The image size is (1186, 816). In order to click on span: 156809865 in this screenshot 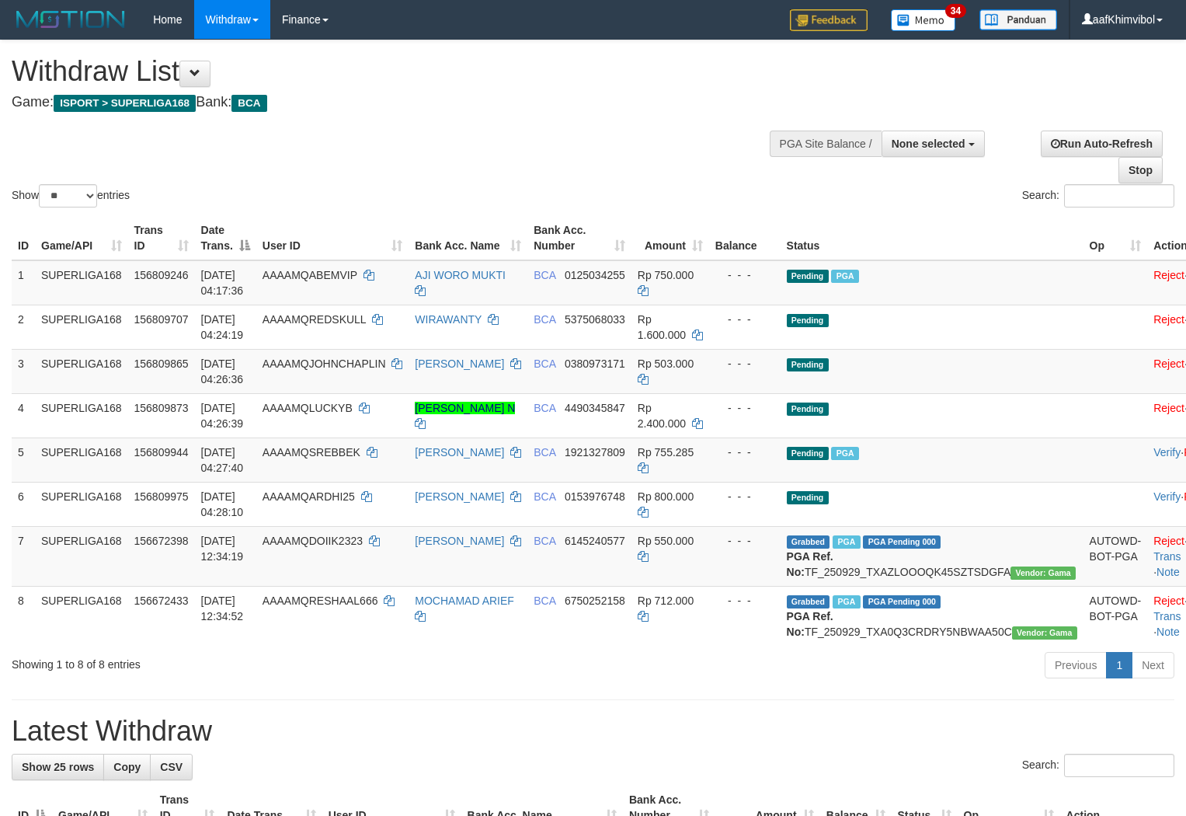, I will do `click(162, 363)`.